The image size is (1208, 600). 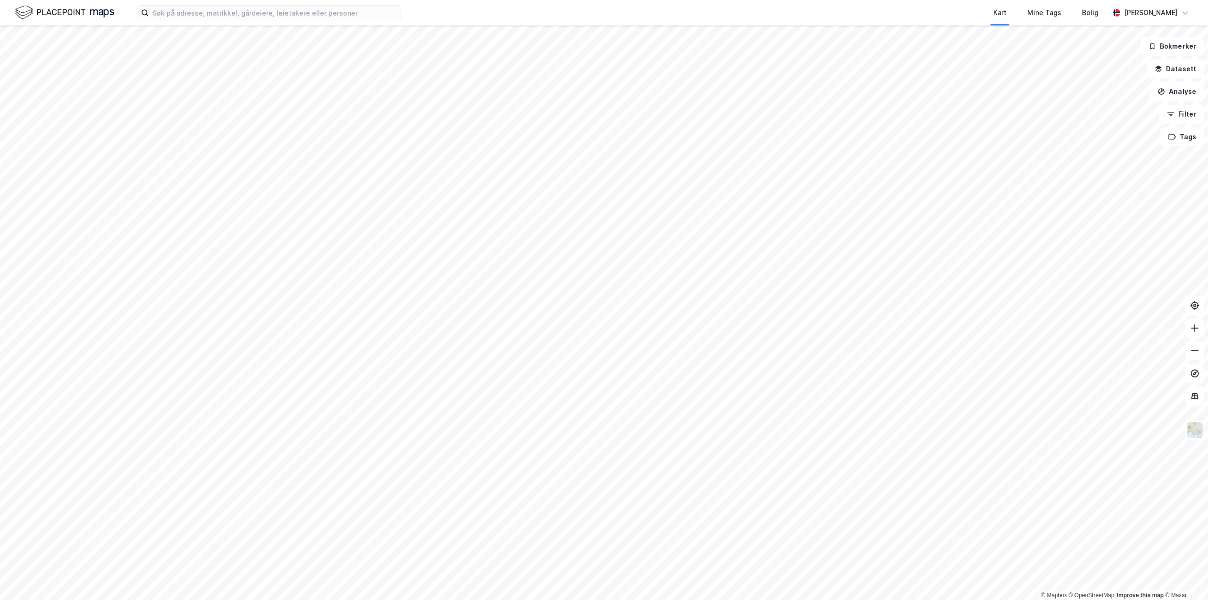 What do you see at coordinates (1176, 69) in the screenshot?
I see `button: Datasett` at bounding box center [1176, 69].